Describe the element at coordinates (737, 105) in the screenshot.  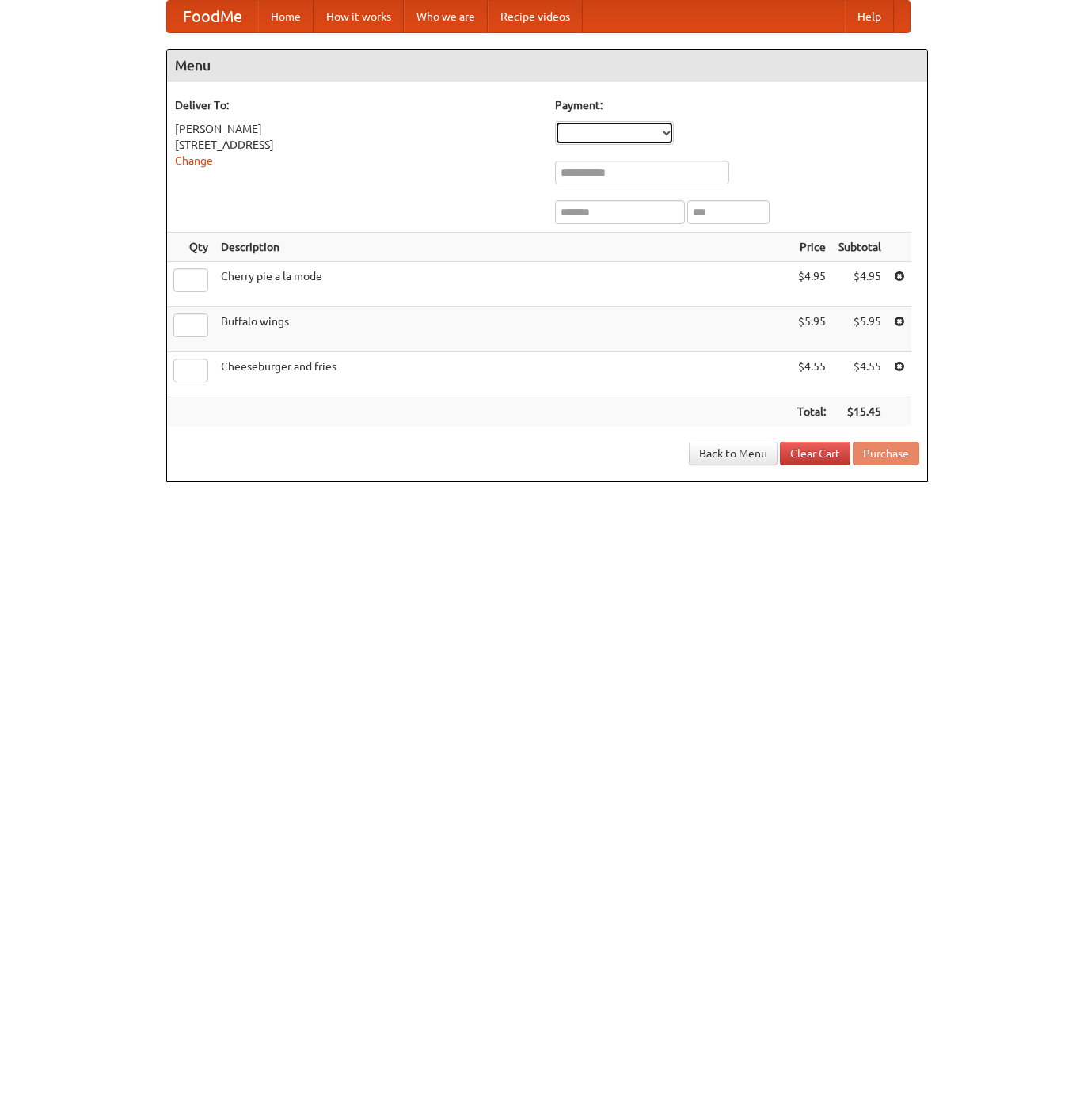
I see `h5: Payment:` at that location.